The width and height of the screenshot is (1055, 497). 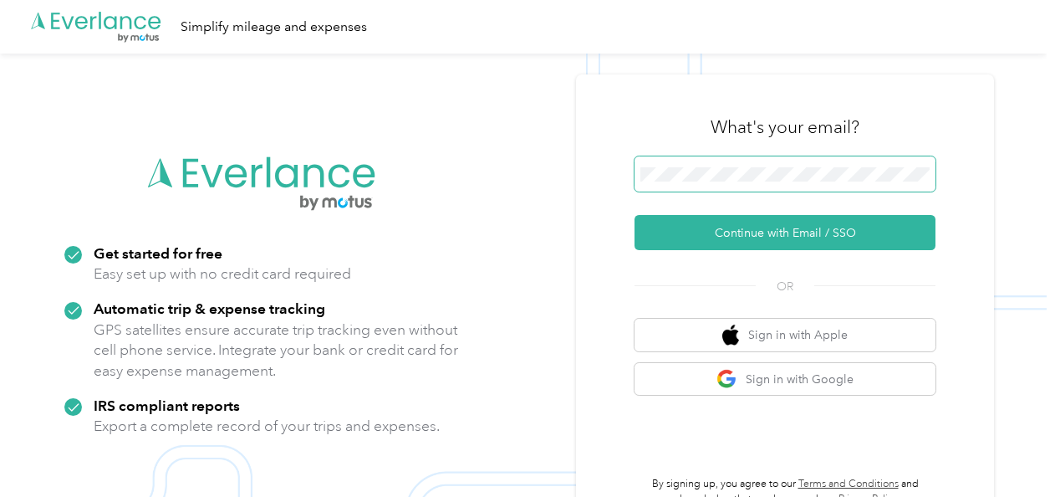 What do you see at coordinates (166, 405) in the screenshot?
I see `strong: IRS compliant reports` at bounding box center [166, 405].